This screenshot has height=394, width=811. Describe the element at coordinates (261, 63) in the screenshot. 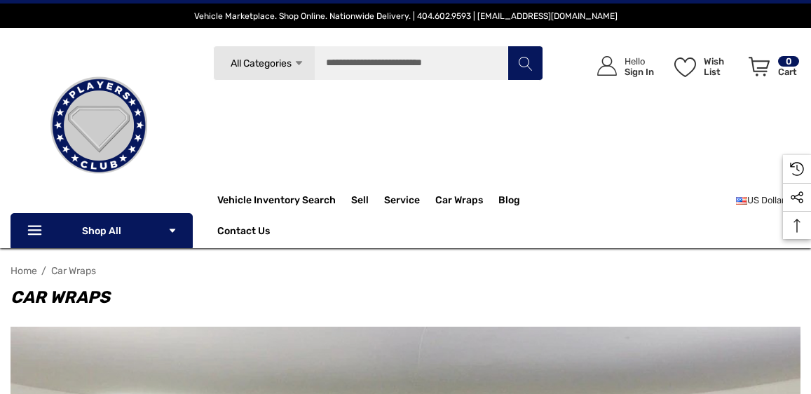

I see `span: All Categories` at that location.